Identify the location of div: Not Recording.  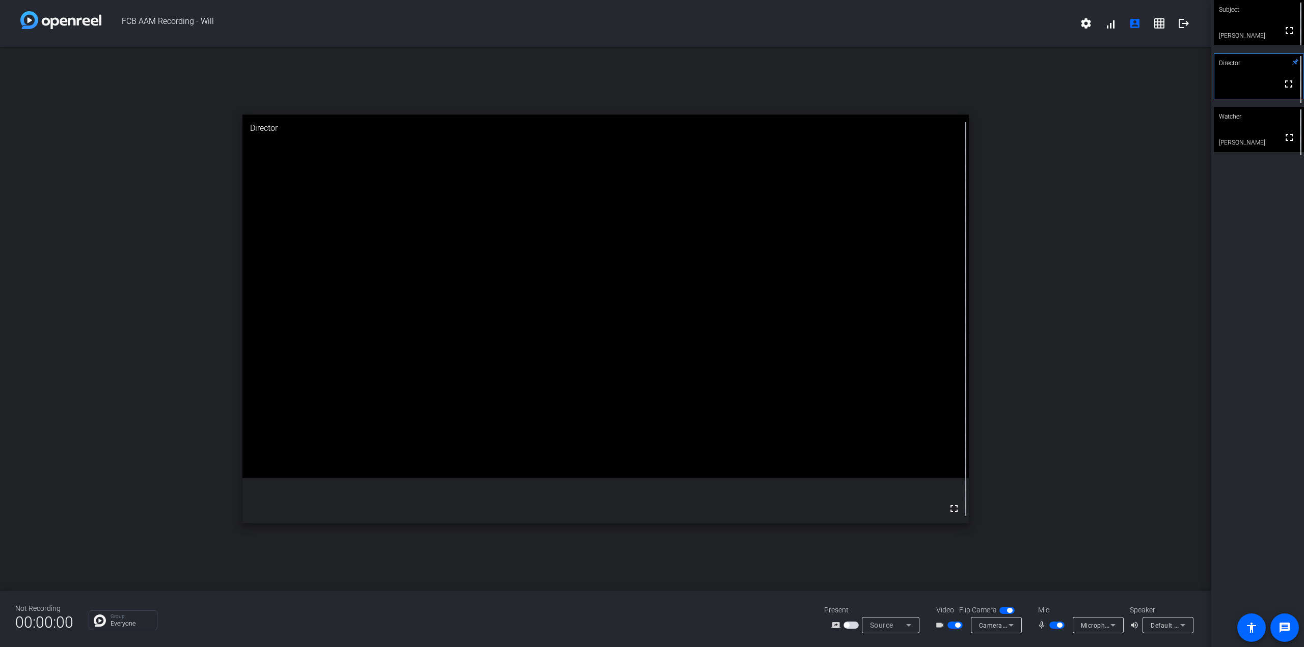
(44, 609).